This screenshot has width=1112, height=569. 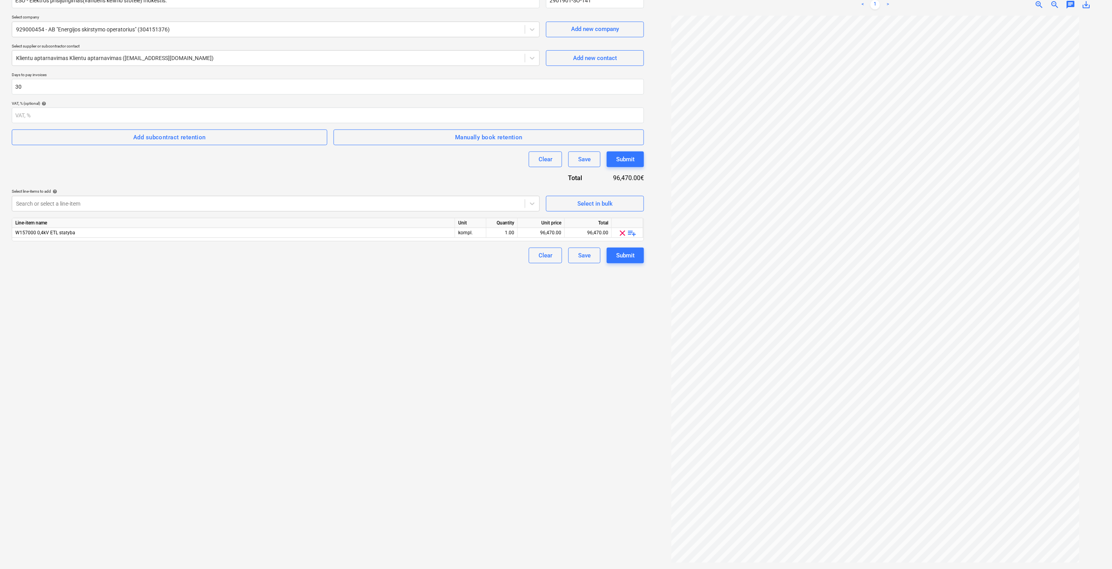 What do you see at coordinates (489, 137) in the screenshot?
I see `button: Manually book retention` at bounding box center [489, 137].